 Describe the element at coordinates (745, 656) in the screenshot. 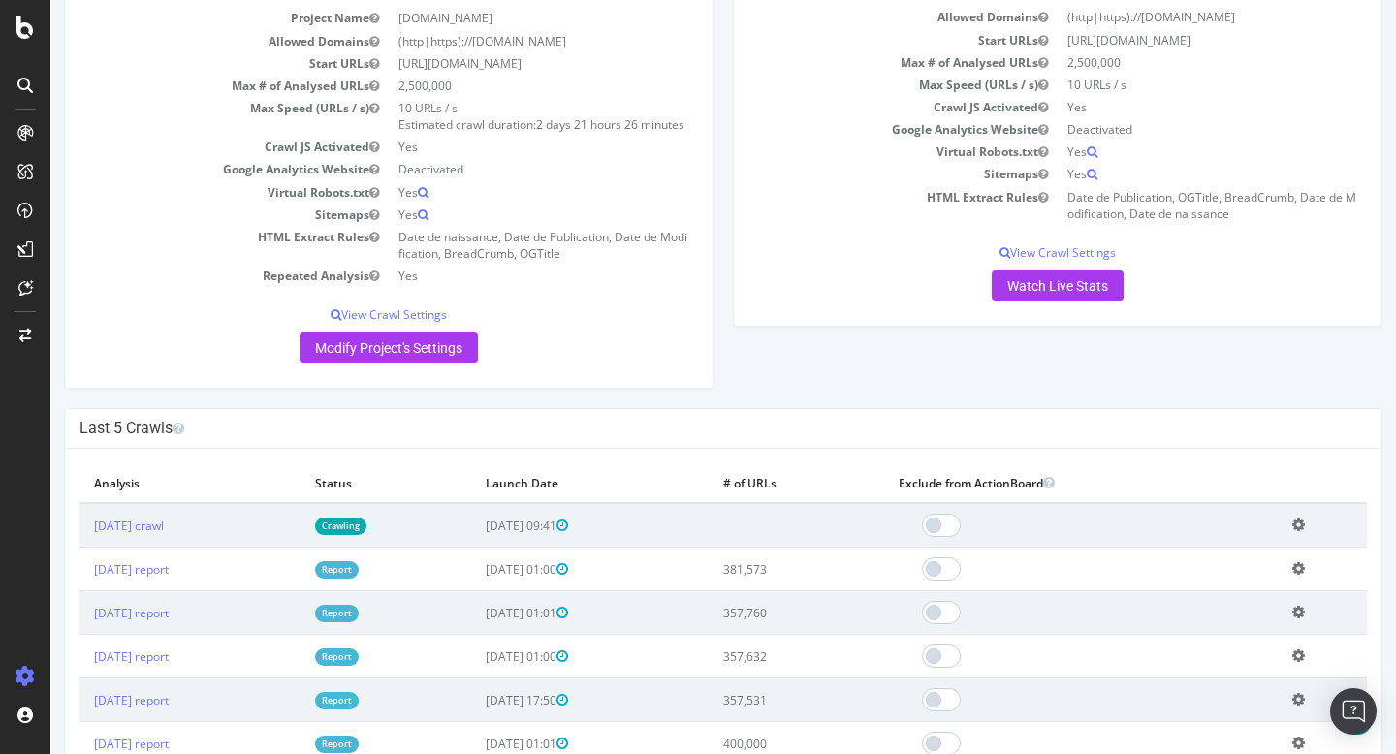

I see `td: 357,632` at that location.